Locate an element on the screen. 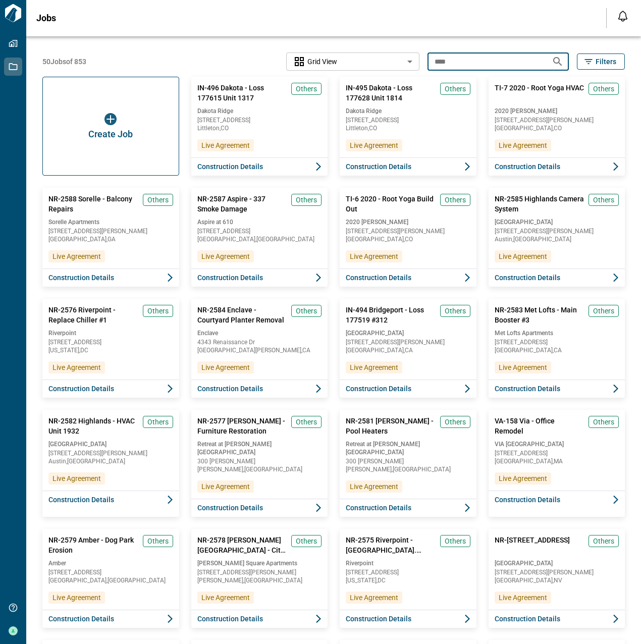 The image size is (641, 644). span: Riverpoint is located at coordinates (111, 333).